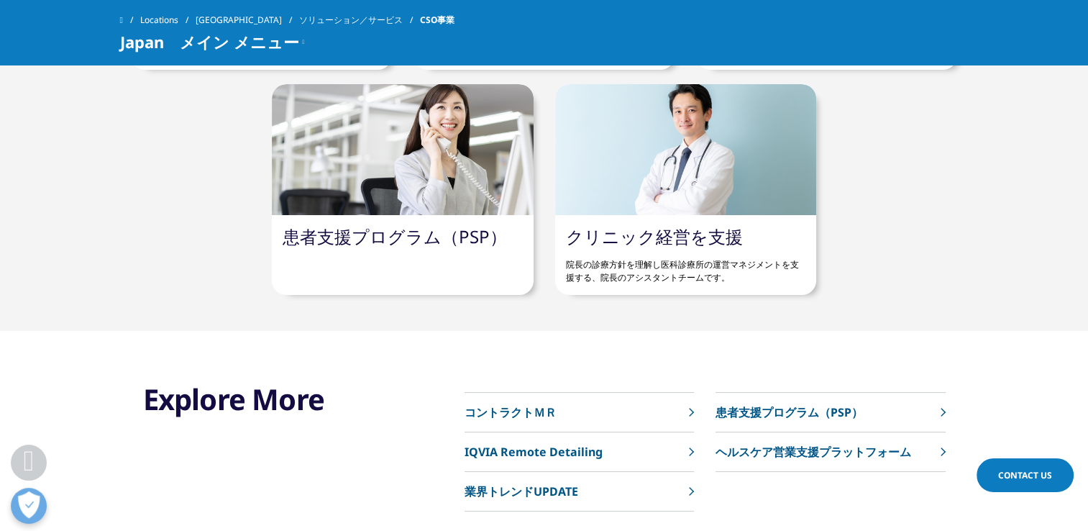 The image size is (1088, 531). Describe the element at coordinates (830, 451) in the screenshot. I see `a: ヘルスケア営業支援プラットフォーム` at that location.